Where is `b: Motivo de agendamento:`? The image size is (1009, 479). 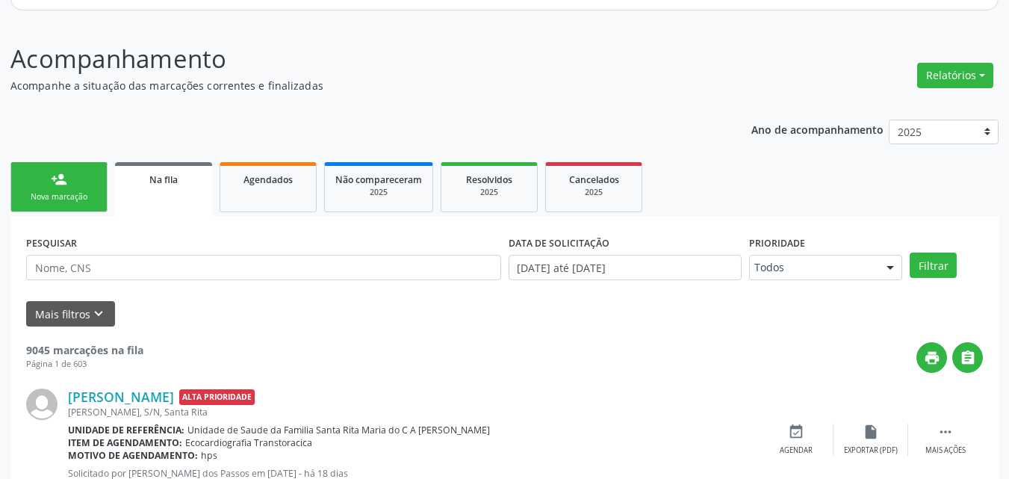 b: Motivo de agendamento: is located at coordinates (133, 455).